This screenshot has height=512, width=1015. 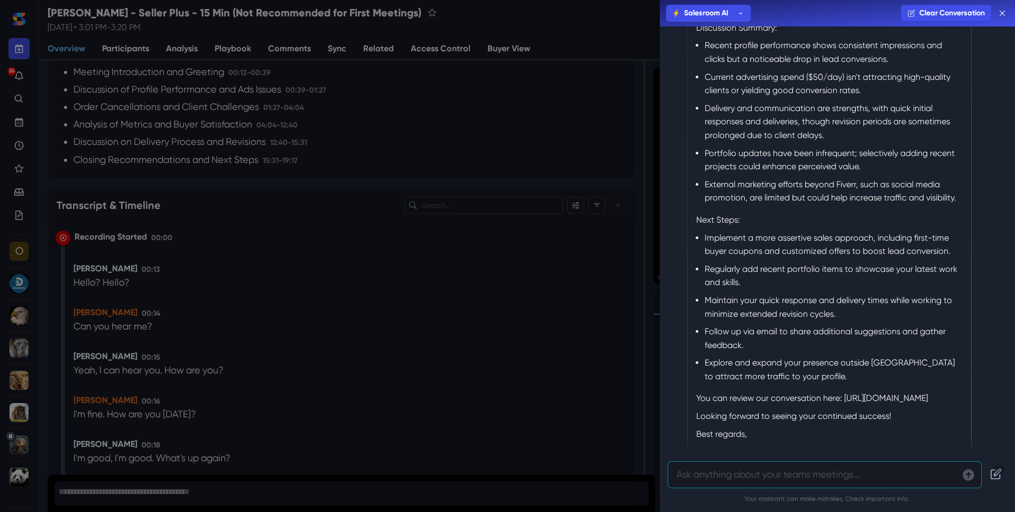 What do you see at coordinates (946, 13) in the screenshot?
I see `button: Clear Conversation` at bounding box center [946, 13].